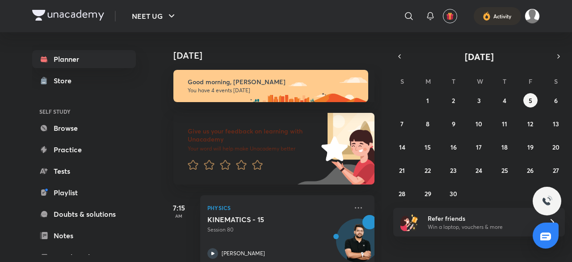 Image resolution: width=572 pixels, height=262 pixels. Describe the element at coordinates (402, 193) in the screenshot. I see `abbr: September 28, 2025` at that location.